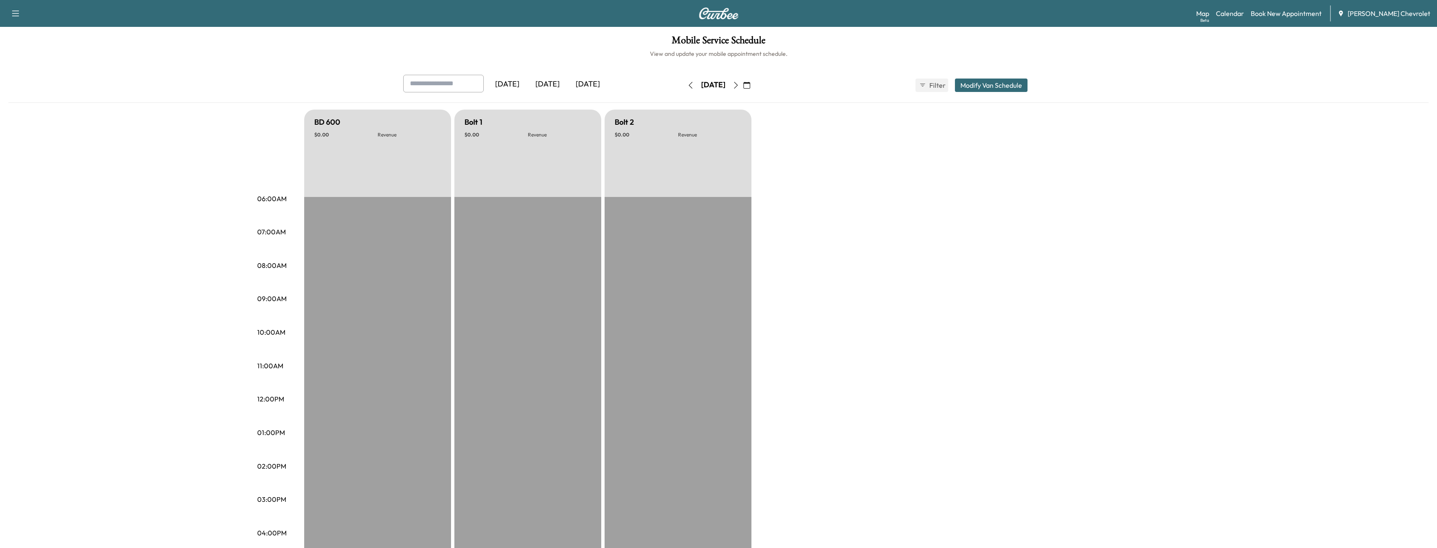  What do you see at coordinates (272, 232) in the screenshot?
I see `p: 07:00AM` at bounding box center [272, 232].